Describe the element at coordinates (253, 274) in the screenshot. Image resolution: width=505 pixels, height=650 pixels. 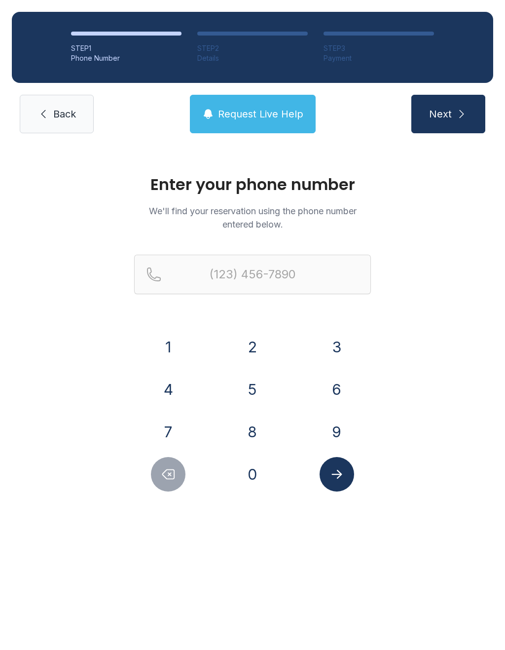
I see `input: Reservation phone number` at that location.